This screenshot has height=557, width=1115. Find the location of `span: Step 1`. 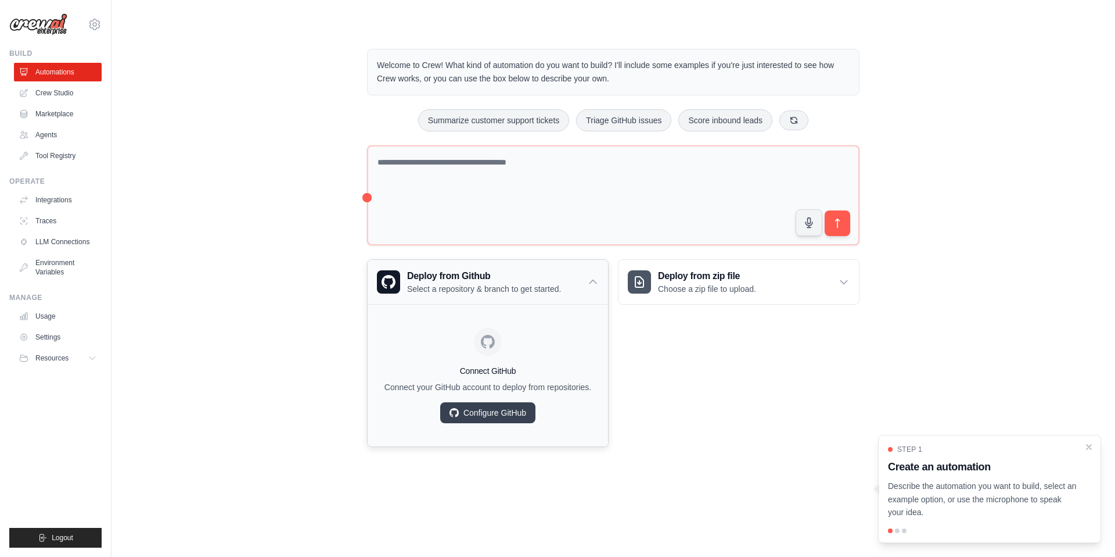

span: Step 1 is located at coordinates (910, 449).